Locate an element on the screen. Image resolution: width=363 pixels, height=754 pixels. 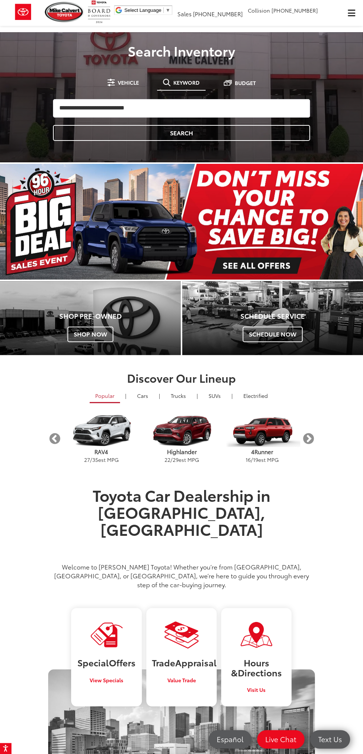
p: RAV4 is located at coordinates (101, 452).